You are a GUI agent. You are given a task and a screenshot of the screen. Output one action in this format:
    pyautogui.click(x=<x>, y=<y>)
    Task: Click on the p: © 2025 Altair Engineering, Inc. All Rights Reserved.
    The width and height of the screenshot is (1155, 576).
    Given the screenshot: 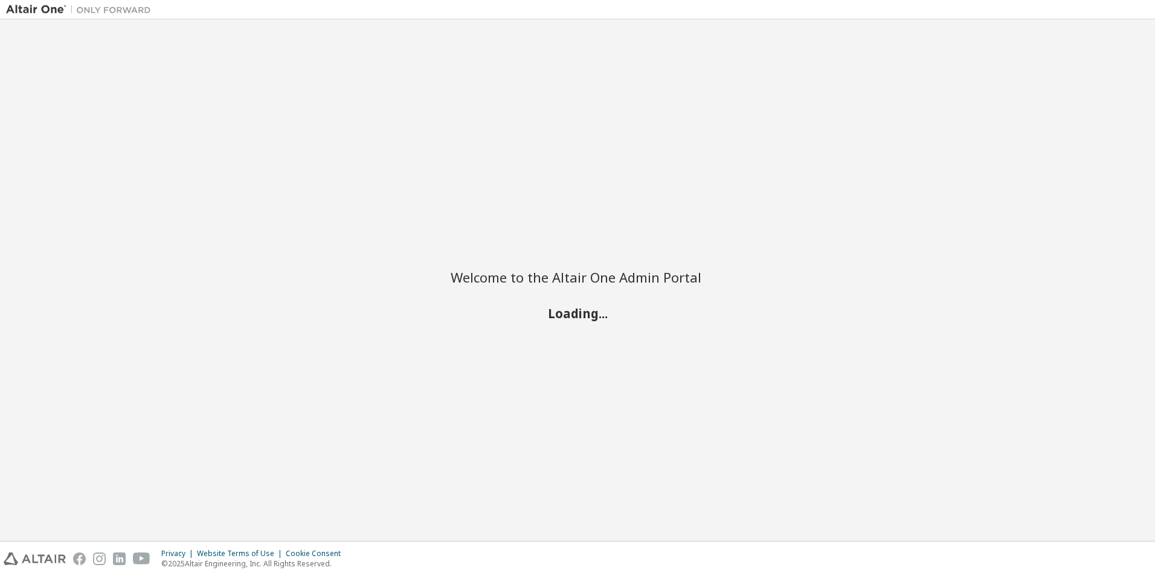 What is the action you would take?
    pyautogui.click(x=254, y=564)
    